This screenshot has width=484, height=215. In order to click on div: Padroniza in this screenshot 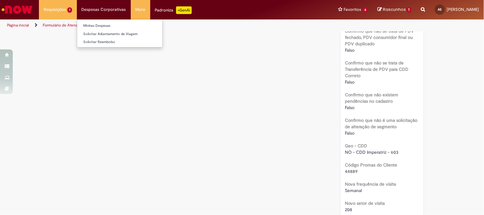, I will do `click(173, 10)`.